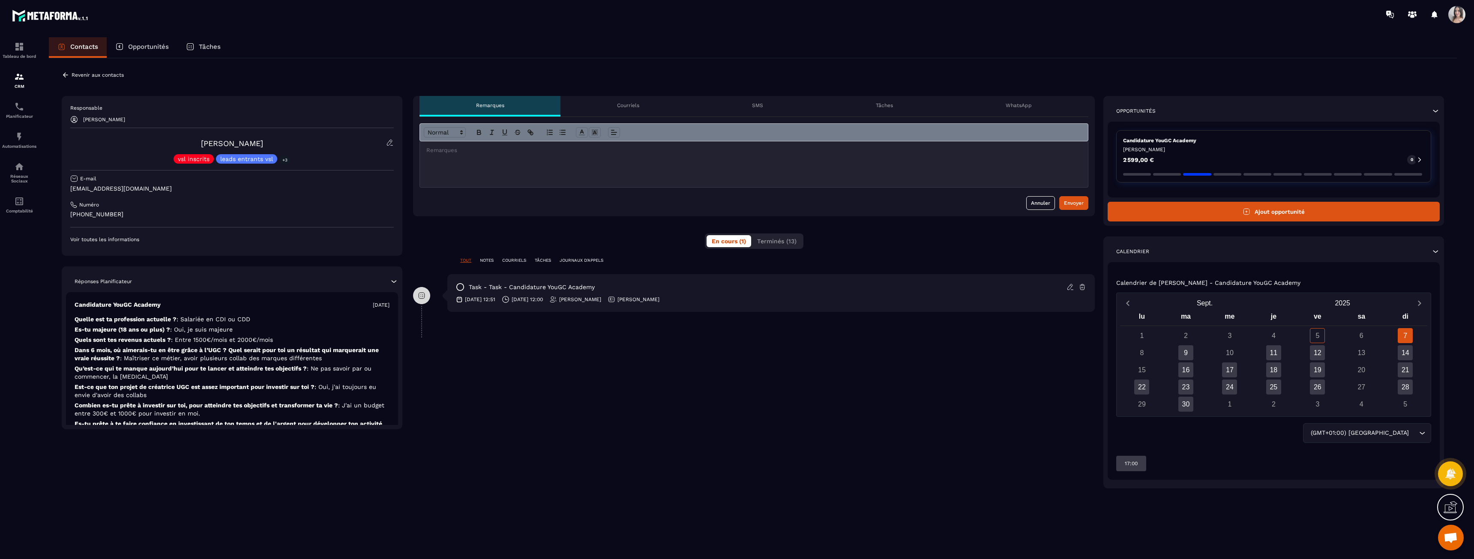 The image size is (1474, 559). What do you see at coordinates (213, 319) in the screenshot?
I see `span: : Salariée en CDI ou CDD` at bounding box center [213, 319].